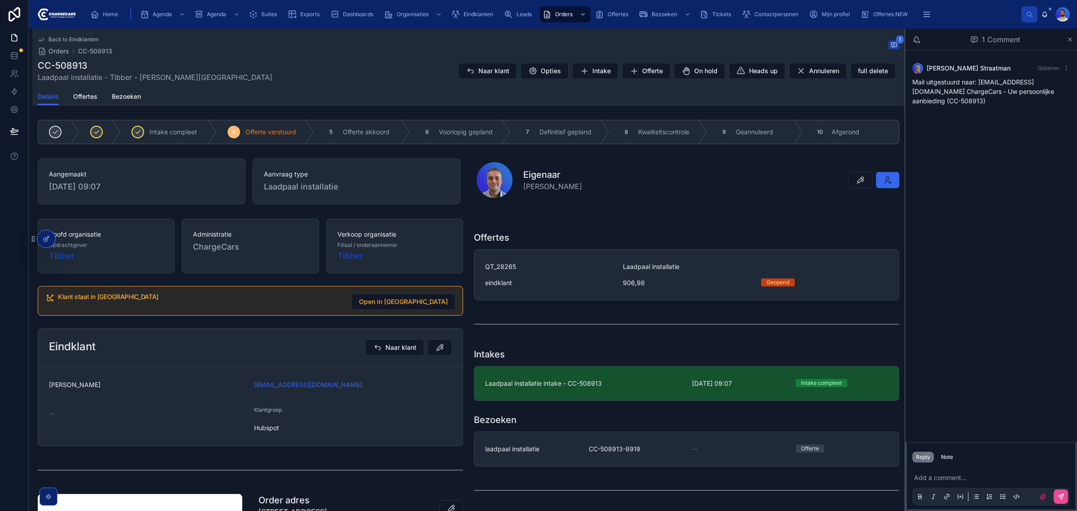 The height and width of the screenshot is (511, 1077). What do you see at coordinates (1000, 39) in the screenshot?
I see `span: 1 Comment` at bounding box center [1000, 39].